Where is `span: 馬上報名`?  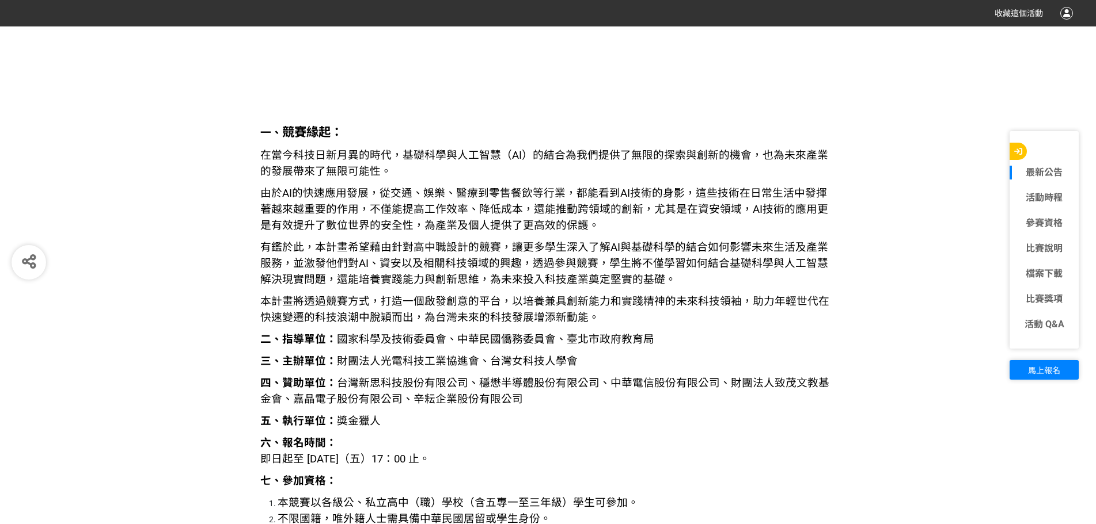
span: 馬上報名 is located at coordinates (1044, 371).